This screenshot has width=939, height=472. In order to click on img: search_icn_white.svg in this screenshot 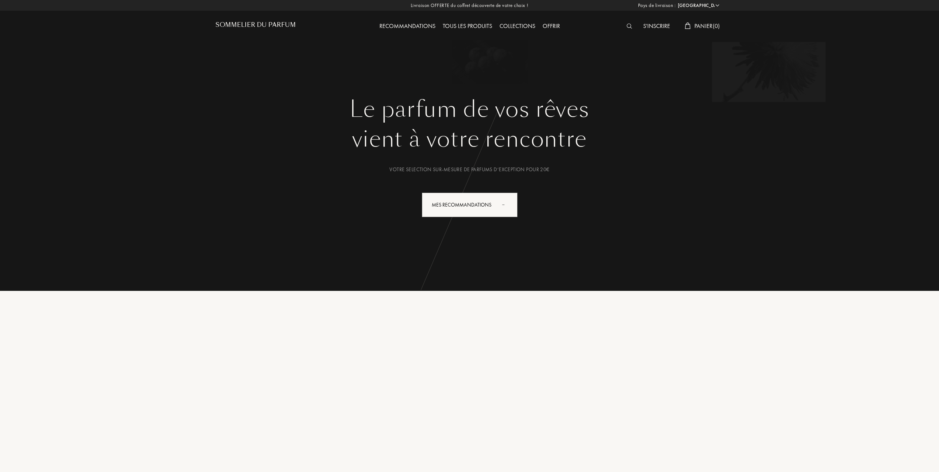, I will do `click(629, 26)`.